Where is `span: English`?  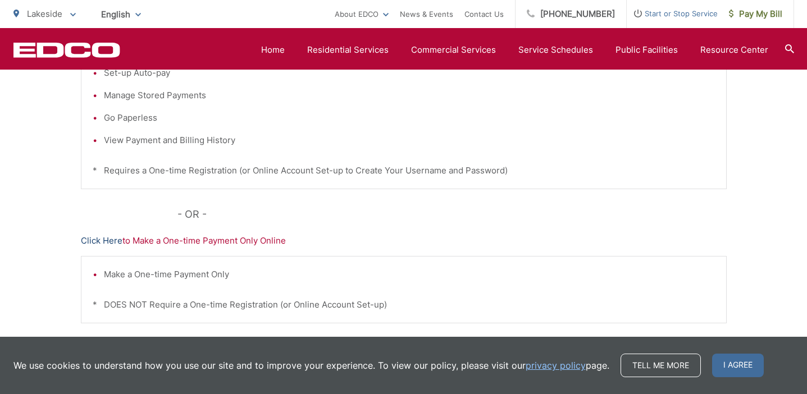 span: English is located at coordinates (121, 14).